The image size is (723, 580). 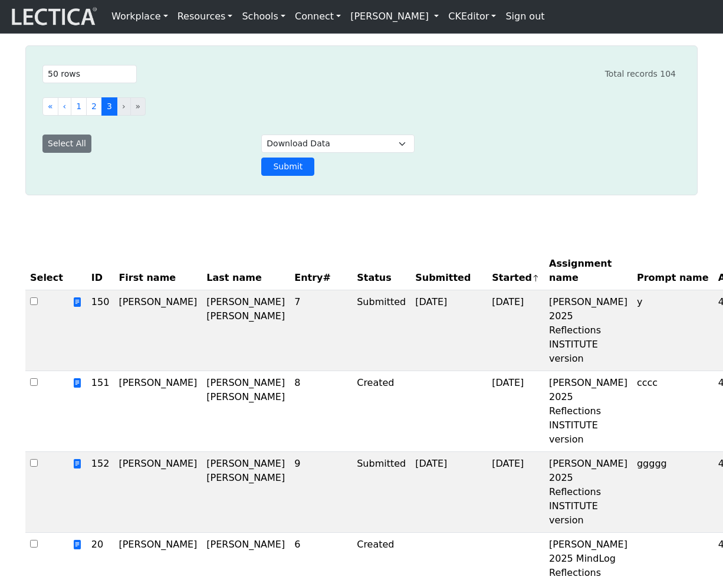 I want to click on button: Go to previous page, so click(x=65, y=106).